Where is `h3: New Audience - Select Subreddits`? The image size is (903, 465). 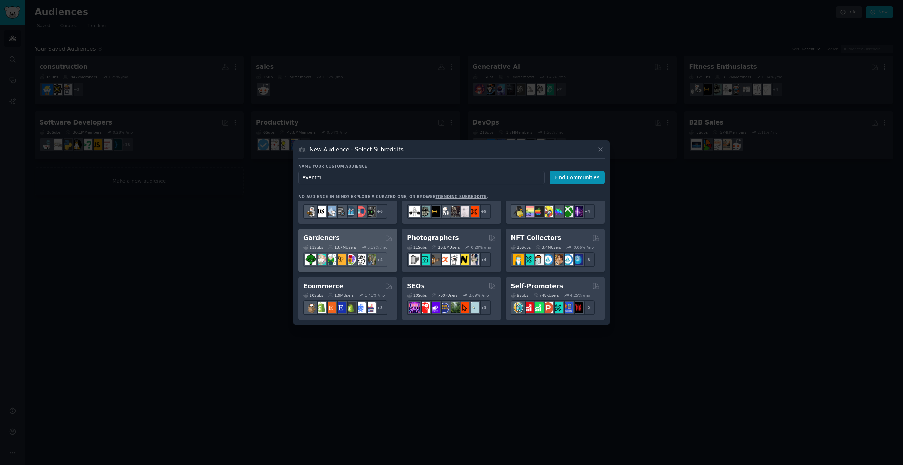 h3: New Audience - Select Subreddits is located at coordinates (357, 149).